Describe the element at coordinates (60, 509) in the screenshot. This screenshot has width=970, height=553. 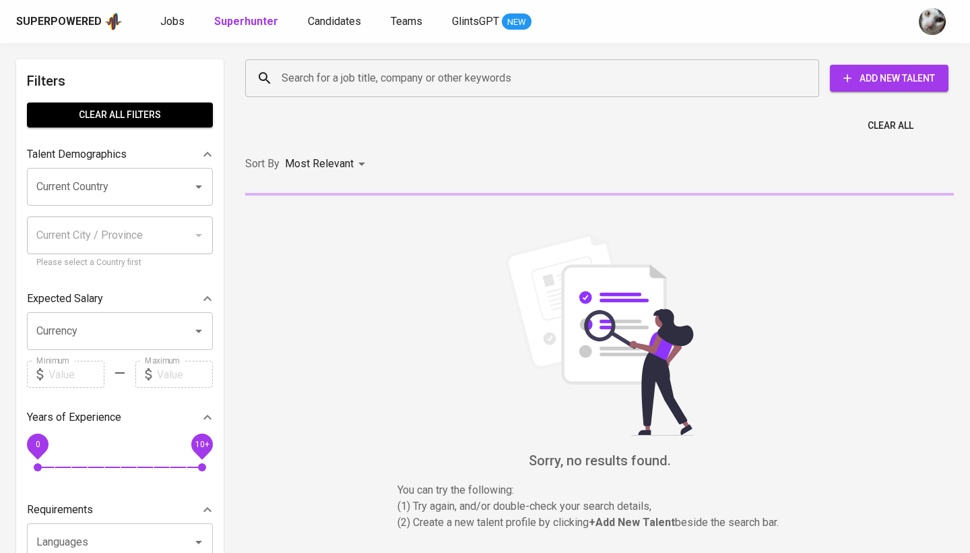
I see `p: Requirements` at that location.